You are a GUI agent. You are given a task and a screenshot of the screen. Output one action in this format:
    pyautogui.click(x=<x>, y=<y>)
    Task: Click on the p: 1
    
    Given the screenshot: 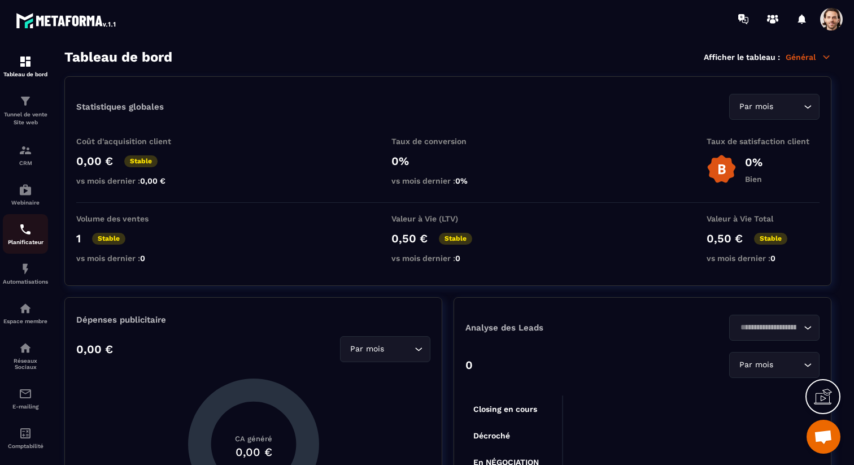 What is the action you would take?
    pyautogui.click(x=79, y=238)
    